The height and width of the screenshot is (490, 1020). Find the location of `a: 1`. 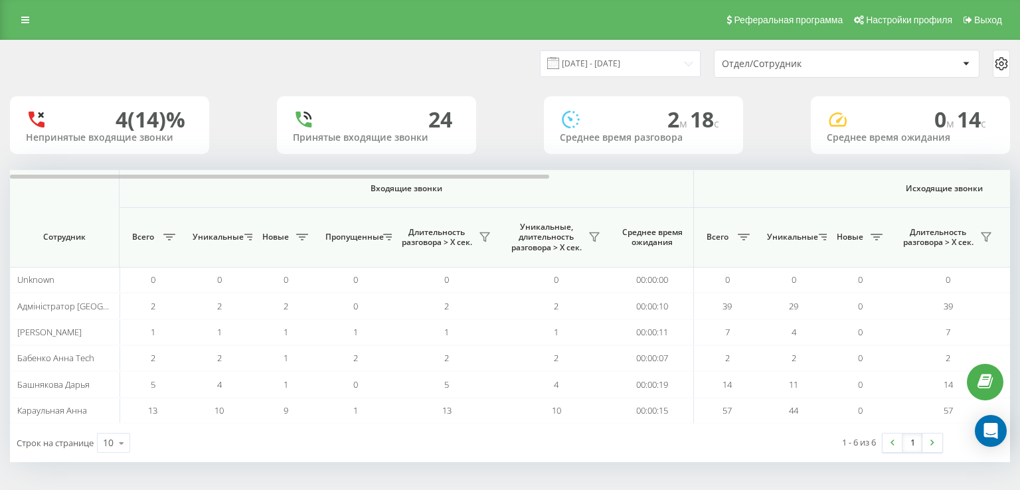

a: 1 is located at coordinates (912, 443).